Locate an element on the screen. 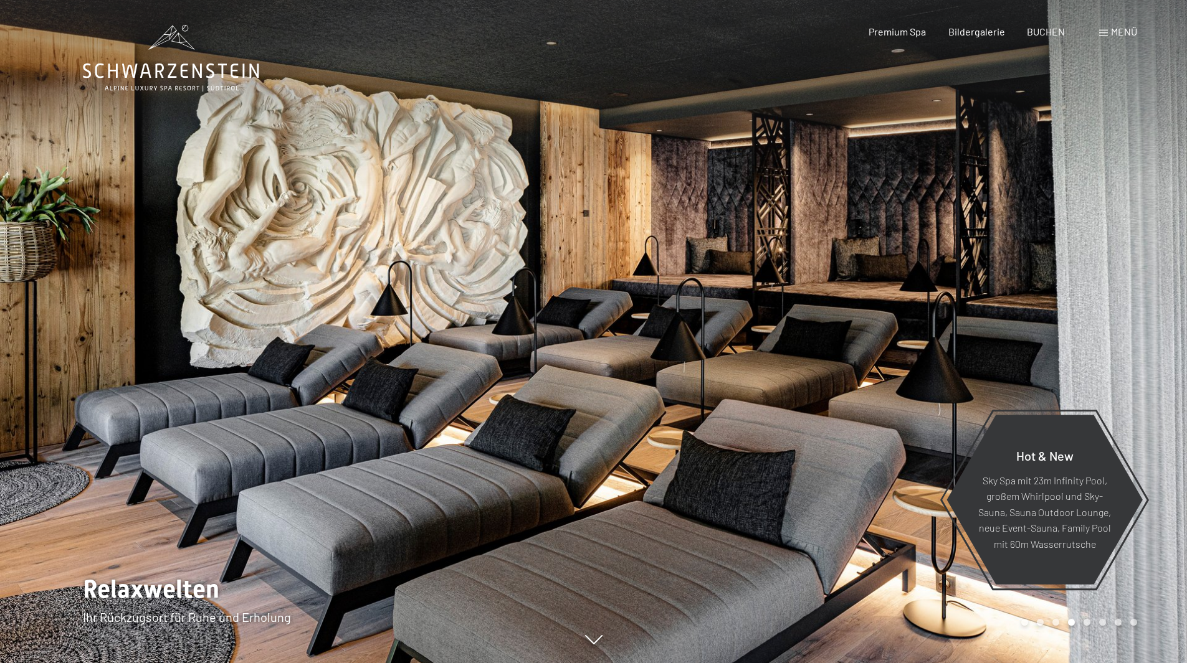 The height and width of the screenshot is (663, 1187). p: Sky Spa mit 23m Infinity Pool, großem Whirlpool und Sky-Sauna, Sauna Outdoor Lounge, neue Event-S... is located at coordinates (1044, 512).